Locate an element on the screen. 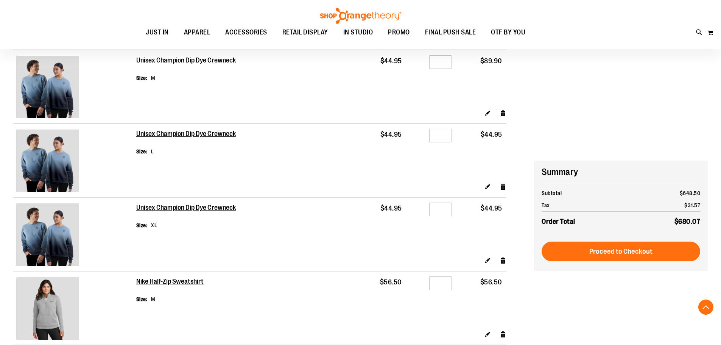 This screenshot has height=345, width=721. dd: XL is located at coordinates (154, 225).